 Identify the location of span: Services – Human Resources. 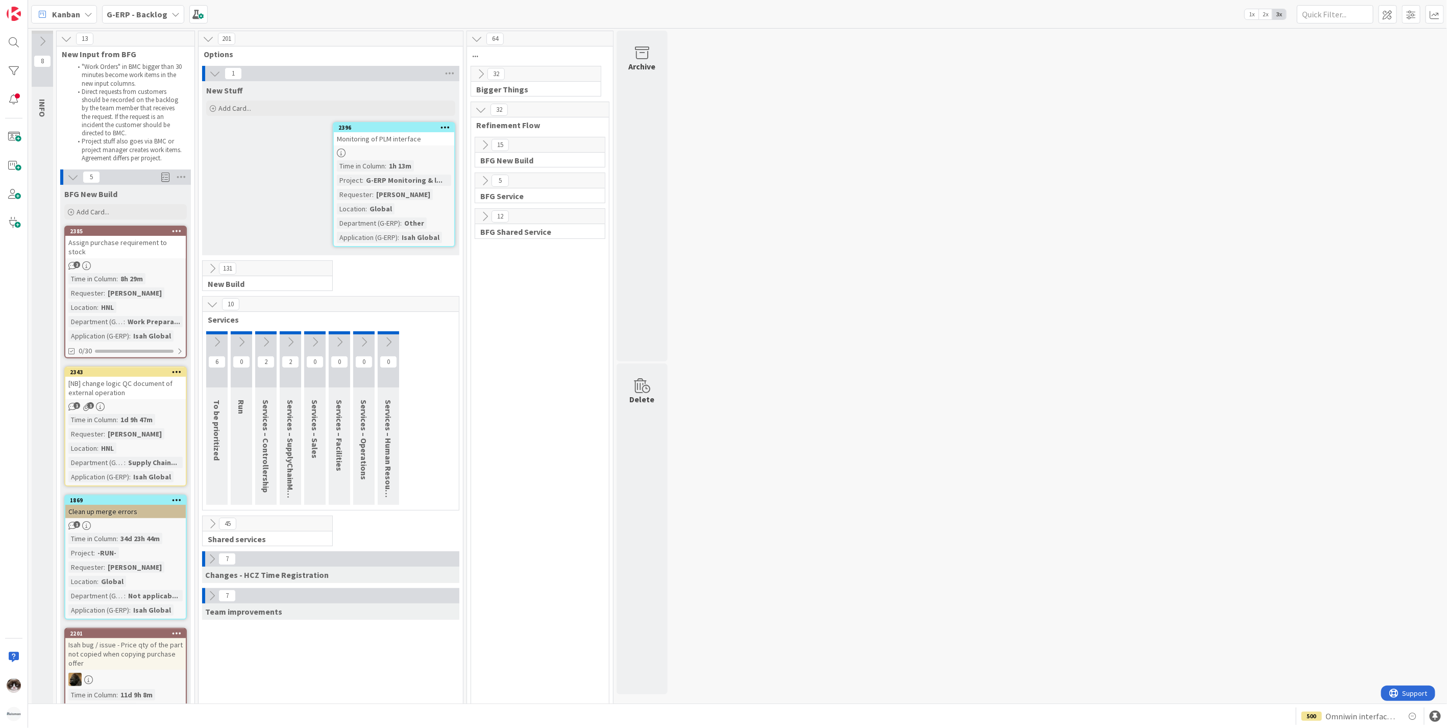
(388, 452).